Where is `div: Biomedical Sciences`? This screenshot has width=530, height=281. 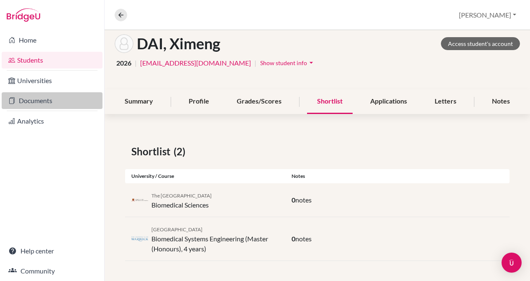 div: Biomedical Sciences is located at coordinates (182, 200).